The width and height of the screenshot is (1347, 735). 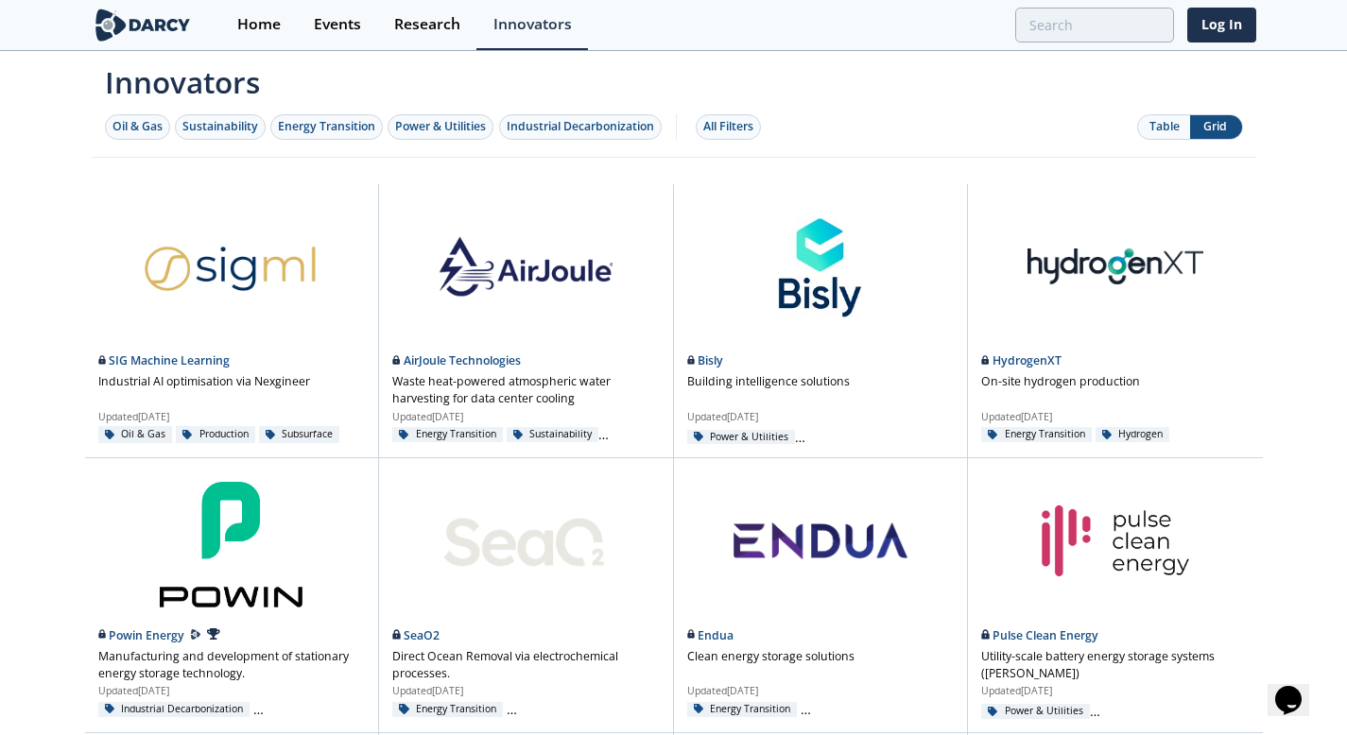 What do you see at coordinates (416, 635) in the screenshot?
I see `a: SeaO2` at bounding box center [416, 635].